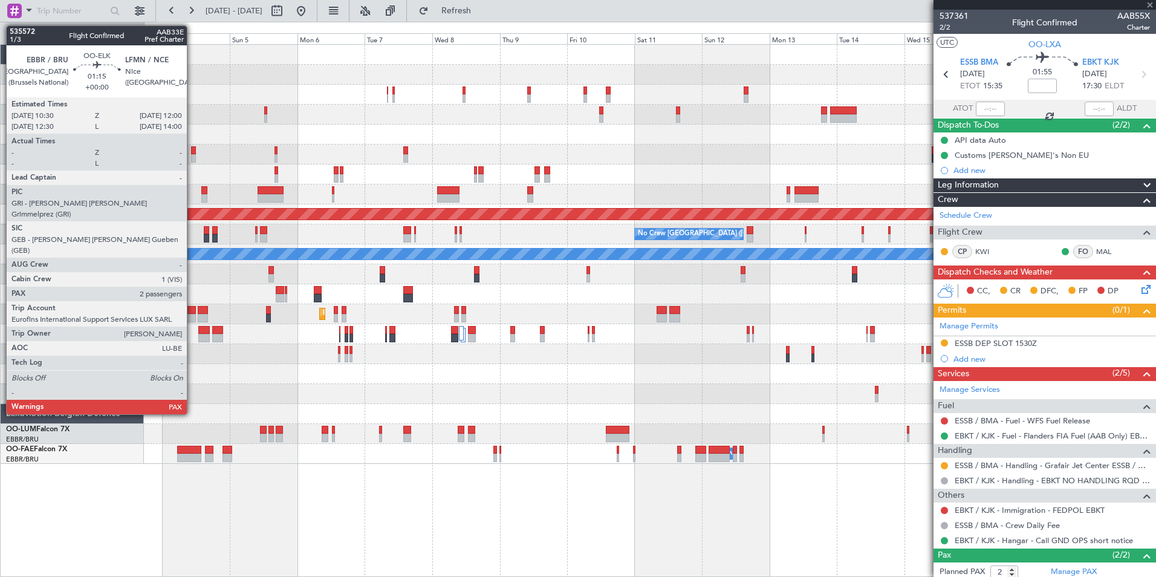 This screenshot has height=577, width=1156. I want to click on span: DP, so click(1113, 291).